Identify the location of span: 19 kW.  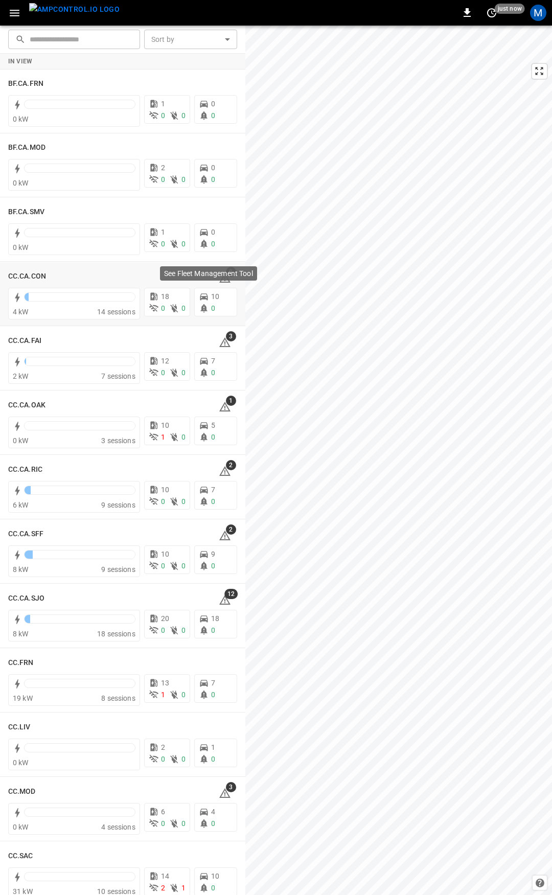
(22, 698).